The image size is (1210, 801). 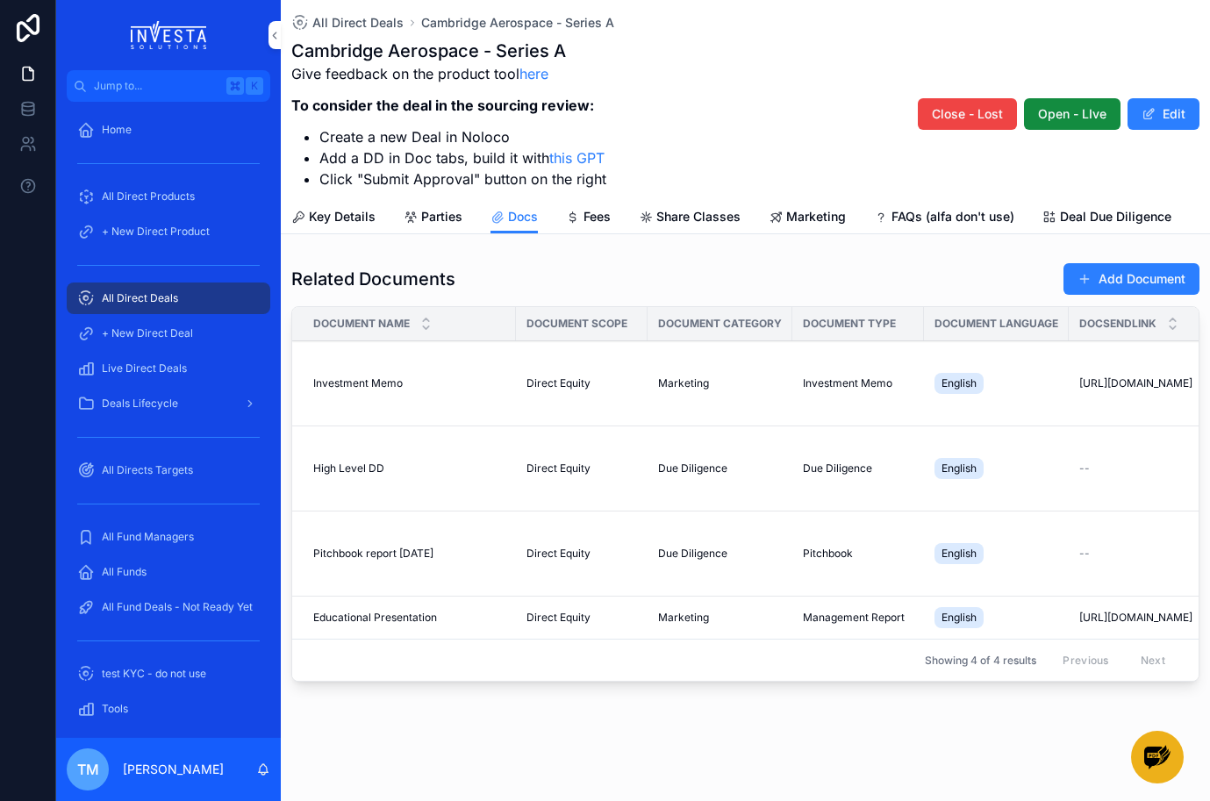 What do you see at coordinates (168, 470) in the screenshot?
I see `a: All Directs Targets` at bounding box center [168, 470].